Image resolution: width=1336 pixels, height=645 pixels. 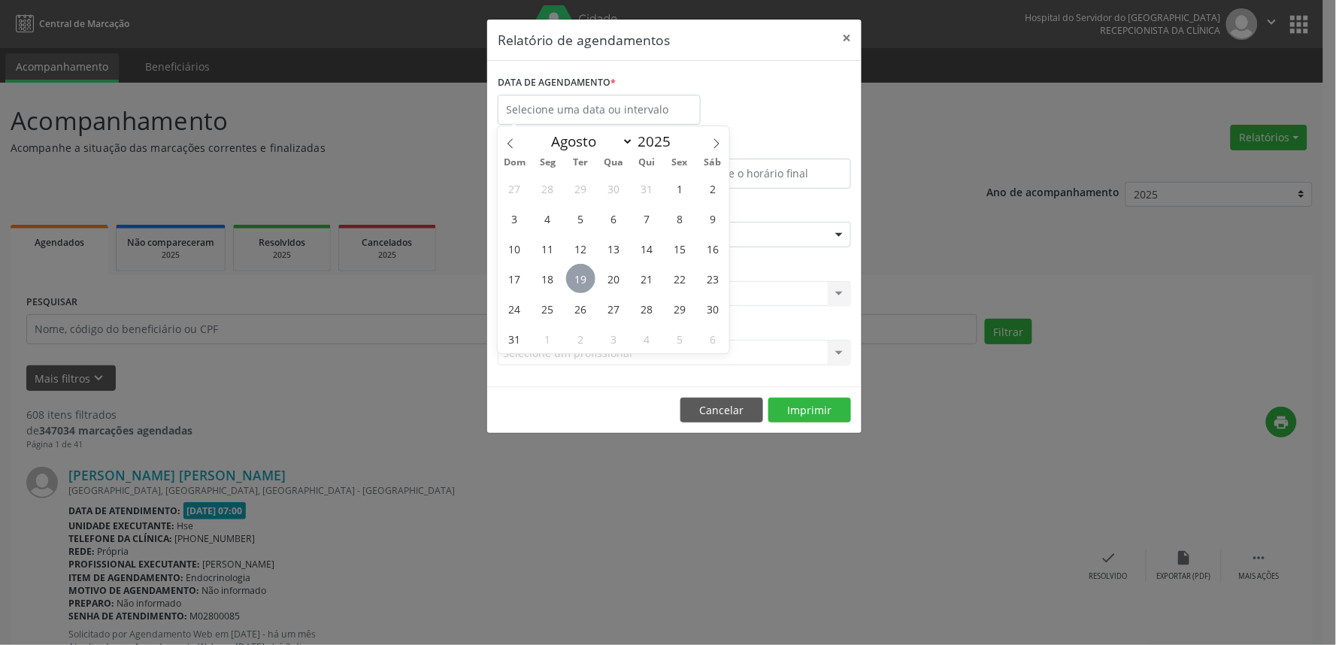 What do you see at coordinates (680, 248) in the screenshot?
I see `span: Agosto 15, 2025` at bounding box center [680, 248].